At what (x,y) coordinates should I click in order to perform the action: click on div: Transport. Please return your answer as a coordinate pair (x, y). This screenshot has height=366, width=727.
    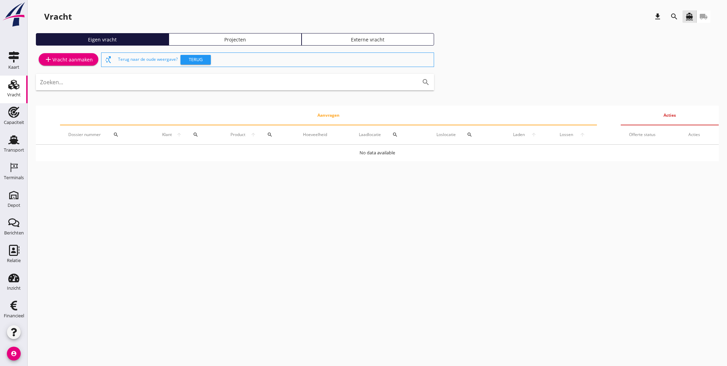
    Looking at the image, I should click on (14, 150).